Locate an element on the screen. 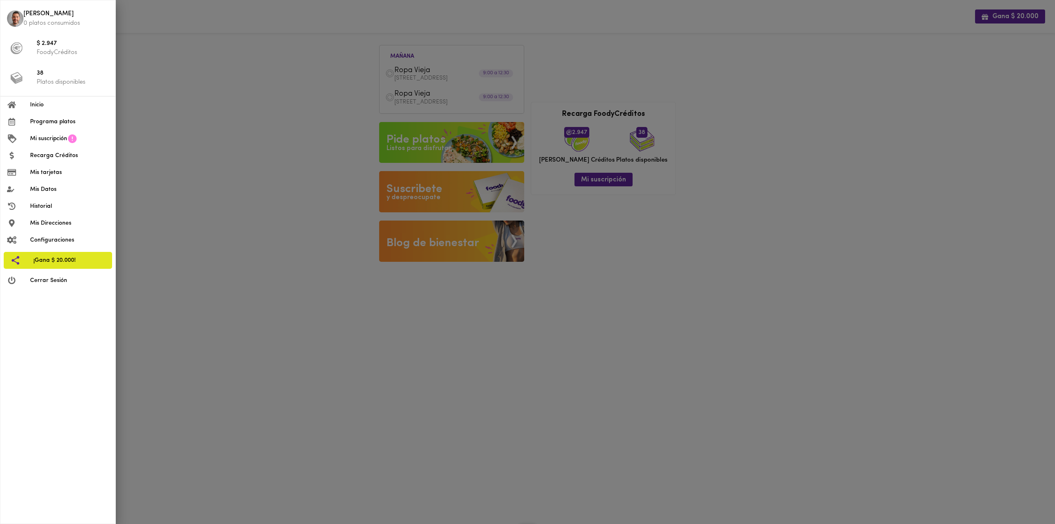 The height and width of the screenshot is (524, 1055). span: Mi suscripción is located at coordinates (49, 138).